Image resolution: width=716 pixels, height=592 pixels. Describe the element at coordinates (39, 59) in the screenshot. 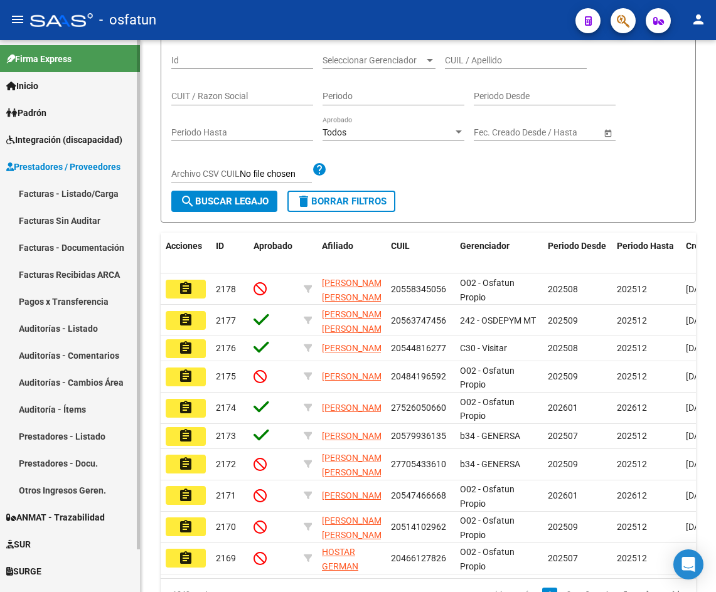

I see `span: Firma Express` at that location.